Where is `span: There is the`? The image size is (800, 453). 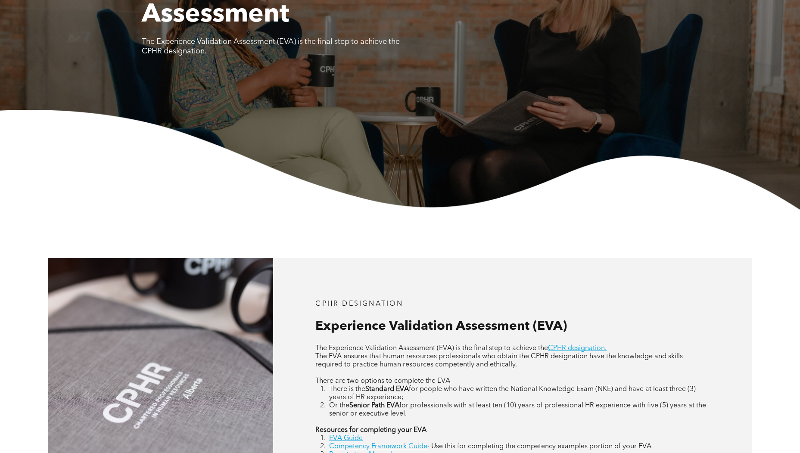 span: There is the is located at coordinates (347, 390).